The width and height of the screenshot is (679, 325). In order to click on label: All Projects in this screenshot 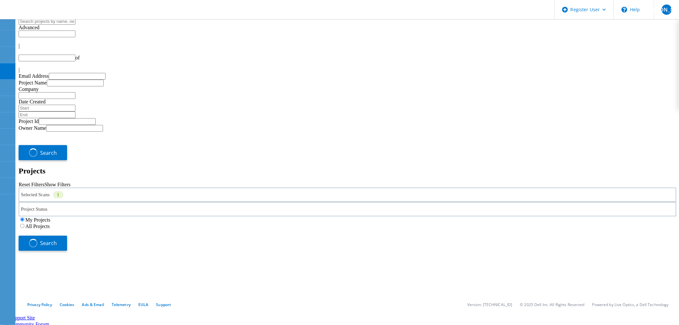, I will do `click(38, 226)`.